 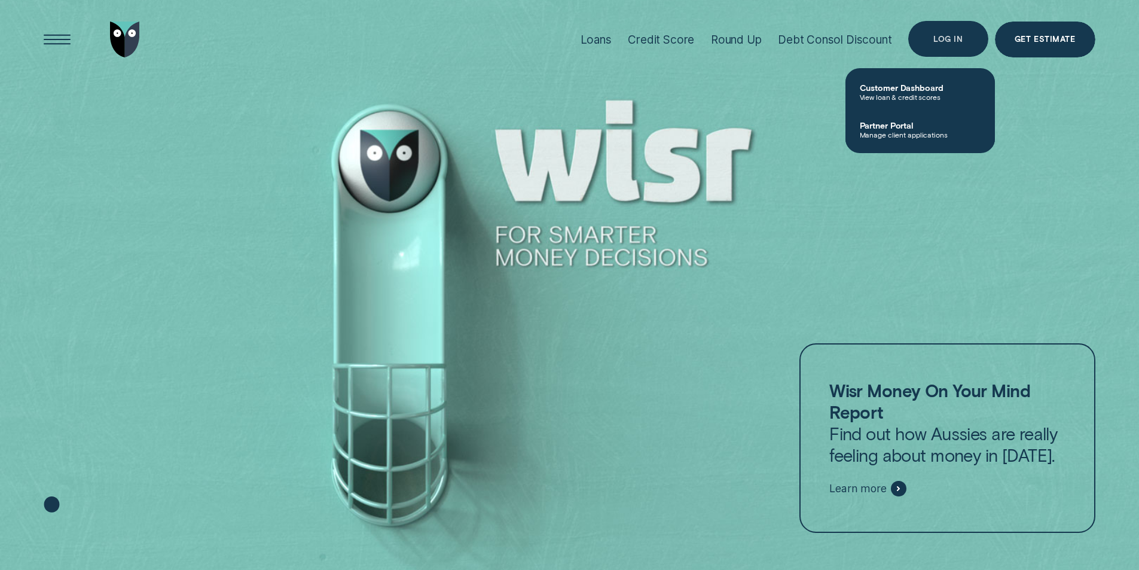 What do you see at coordinates (920, 97) in the screenshot?
I see `span: View loan & credit scores` at bounding box center [920, 97].